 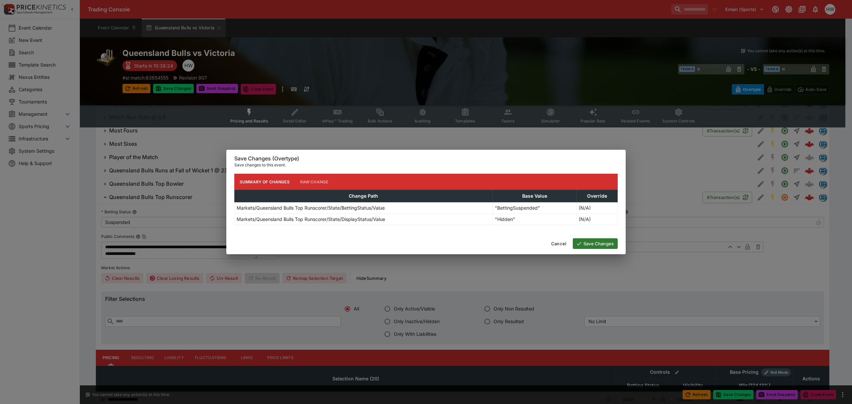 What do you see at coordinates (311, 219) in the screenshot?
I see `p: Markets/Queensland Bulls Top Runscorer/State/DisplayStatus/Value` at bounding box center [311, 219].